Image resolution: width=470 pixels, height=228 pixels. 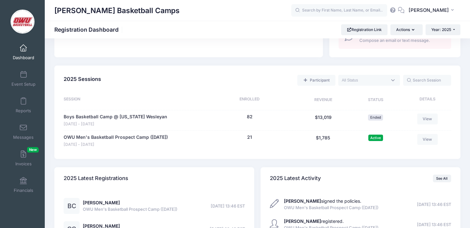 I want to click on a: Add a new manual registration, so click(x=317, y=80).